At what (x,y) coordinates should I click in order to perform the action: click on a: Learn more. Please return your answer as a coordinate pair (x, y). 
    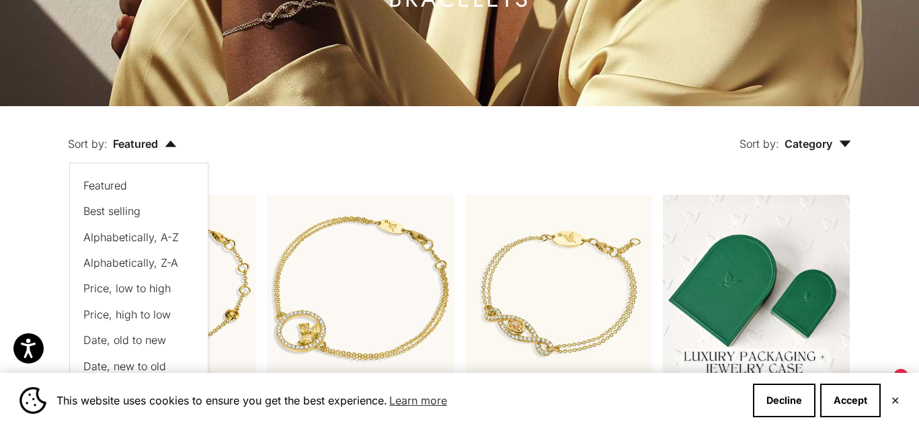
    Looking at the image, I should click on (418, 401).